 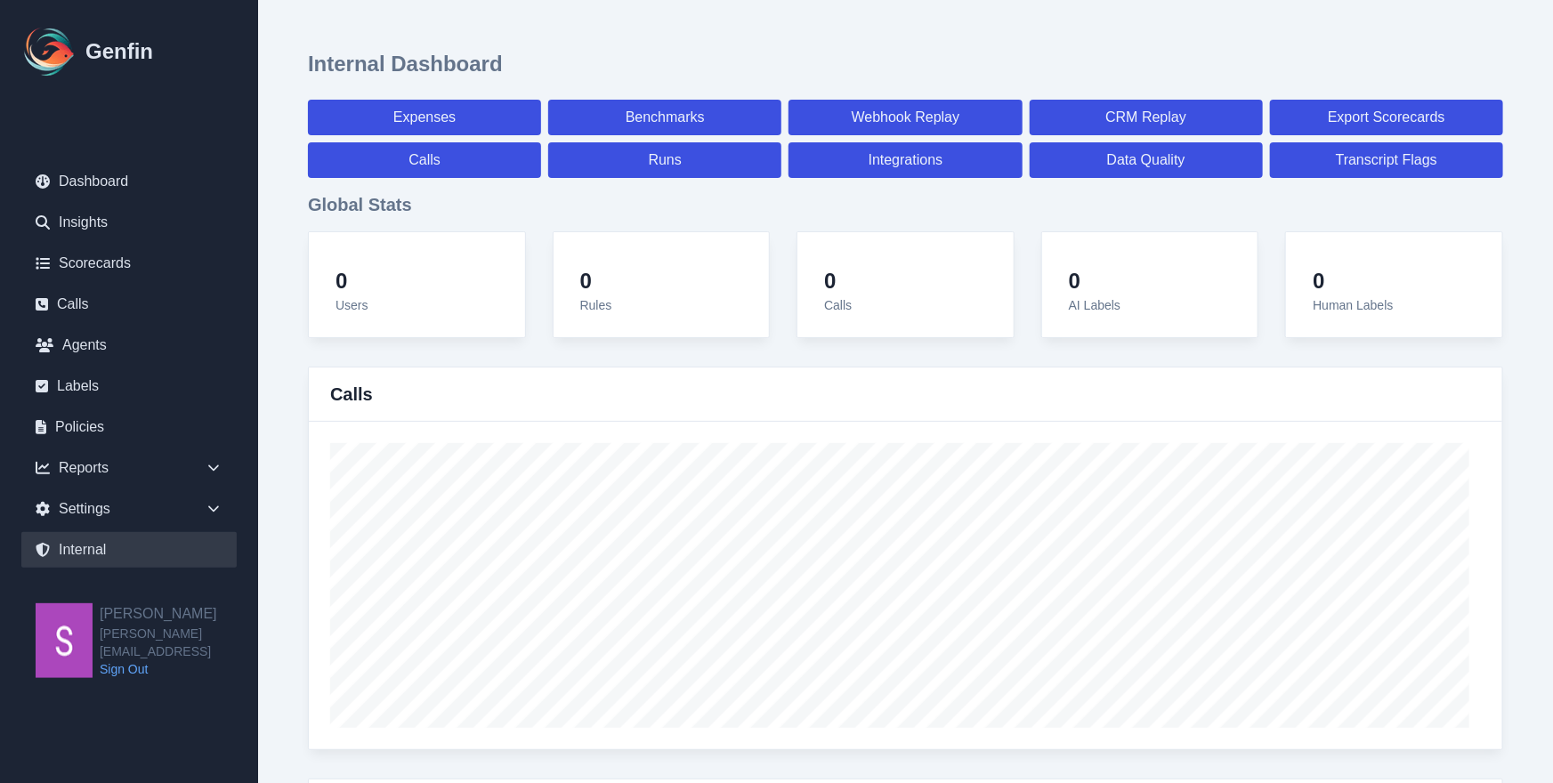 What do you see at coordinates (665, 160) in the screenshot?
I see `a: Runs` at bounding box center [665, 160].